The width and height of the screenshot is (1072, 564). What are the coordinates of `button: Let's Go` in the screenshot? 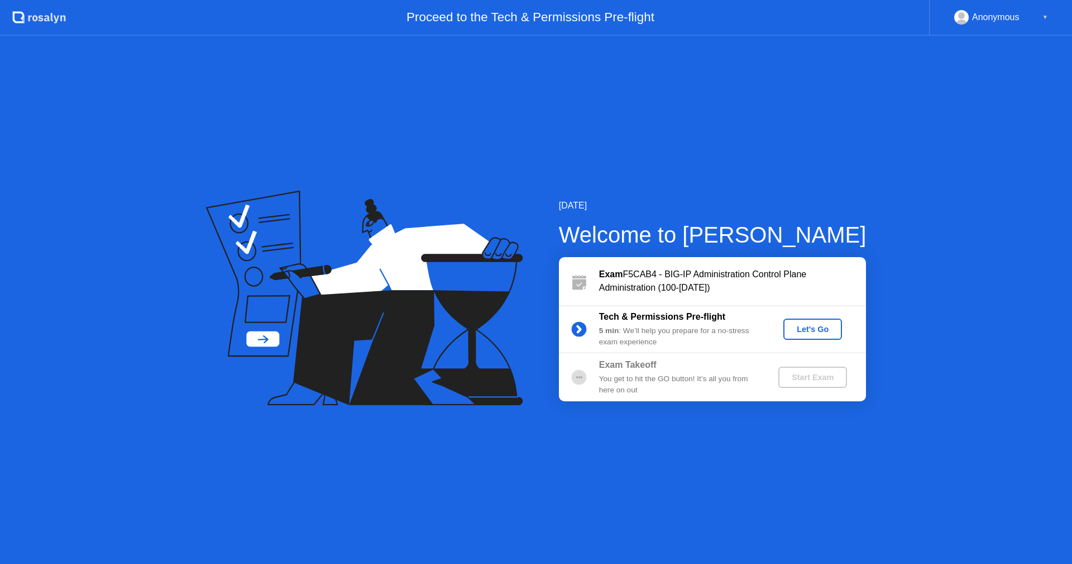 It's located at (813, 329).